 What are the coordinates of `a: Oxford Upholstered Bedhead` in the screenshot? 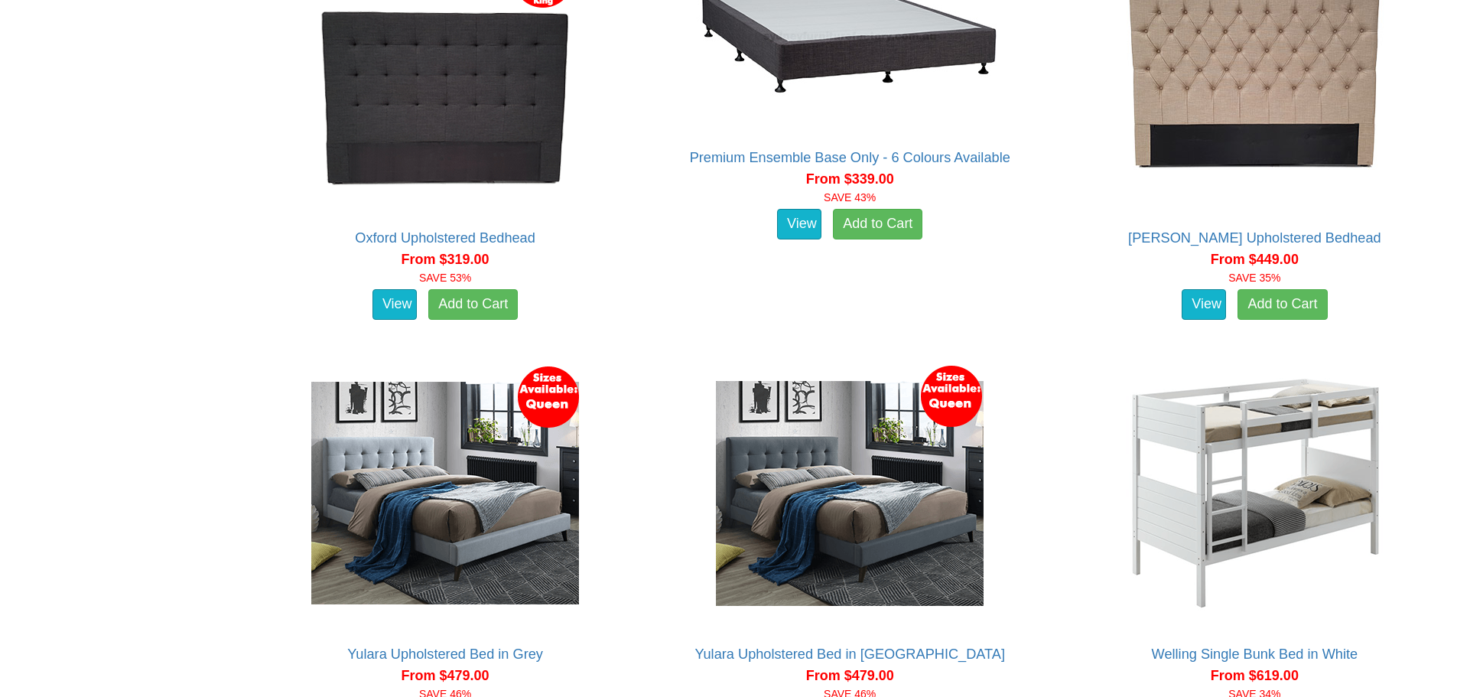 It's located at (445, 238).